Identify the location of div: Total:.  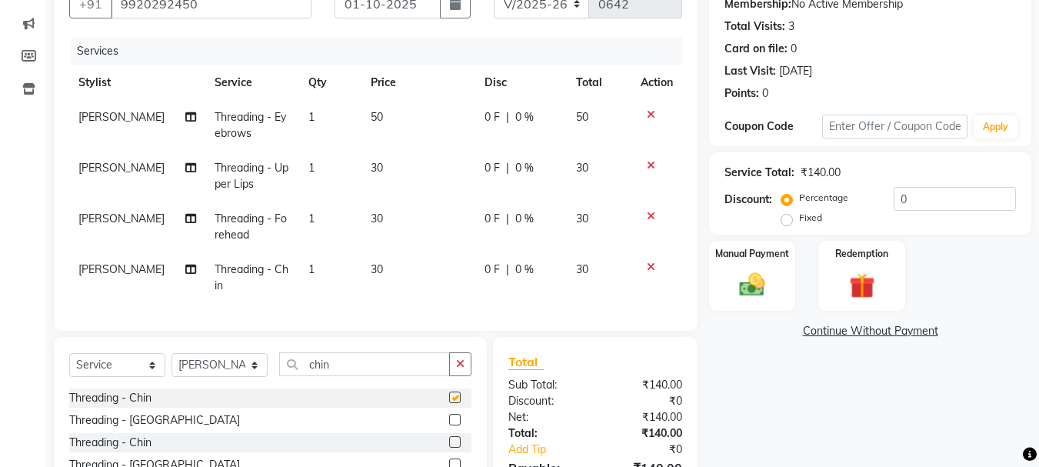
(546, 433).